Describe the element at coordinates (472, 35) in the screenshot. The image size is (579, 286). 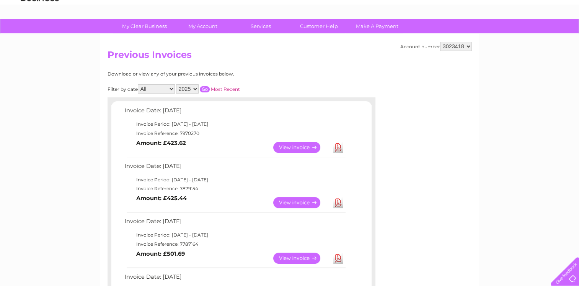
I see `a: Energy` at that location.